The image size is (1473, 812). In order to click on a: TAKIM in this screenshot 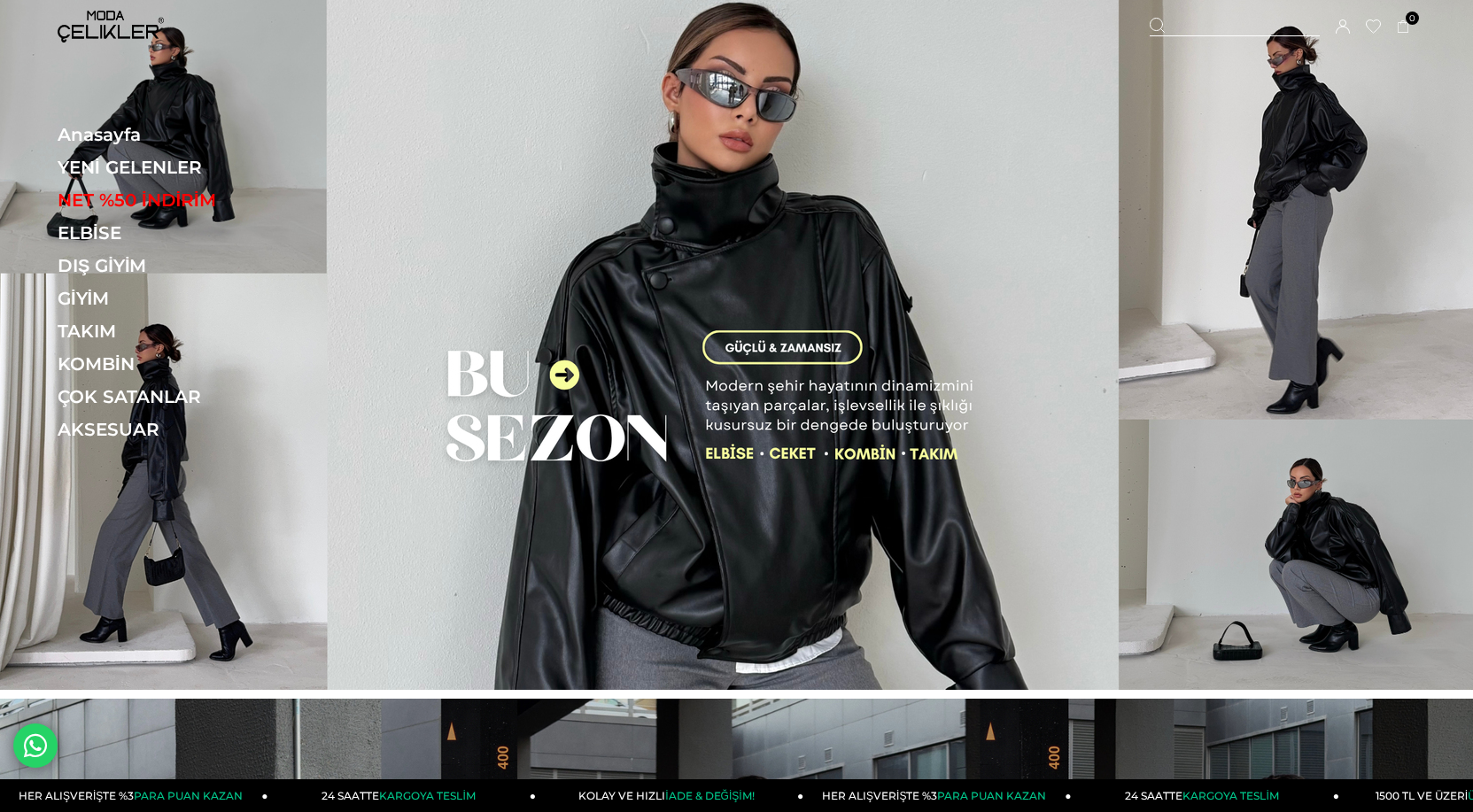, I will do `click(178, 331)`.